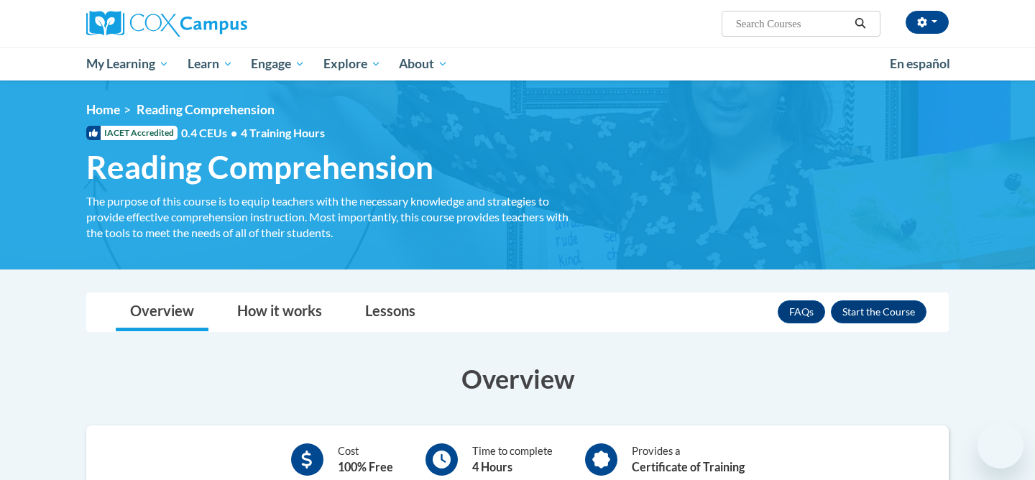 Image resolution: width=1035 pixels, height=480 pixels. I want to click on input: Search Courses, so click(792, 24).